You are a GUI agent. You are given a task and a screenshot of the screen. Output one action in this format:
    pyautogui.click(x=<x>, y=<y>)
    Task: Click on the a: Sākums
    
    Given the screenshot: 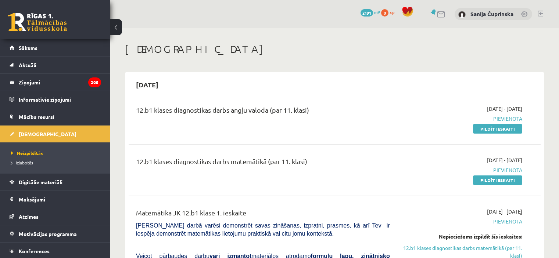 What is the action you would take?
    pyautogui.click(x=55, y=48)
    